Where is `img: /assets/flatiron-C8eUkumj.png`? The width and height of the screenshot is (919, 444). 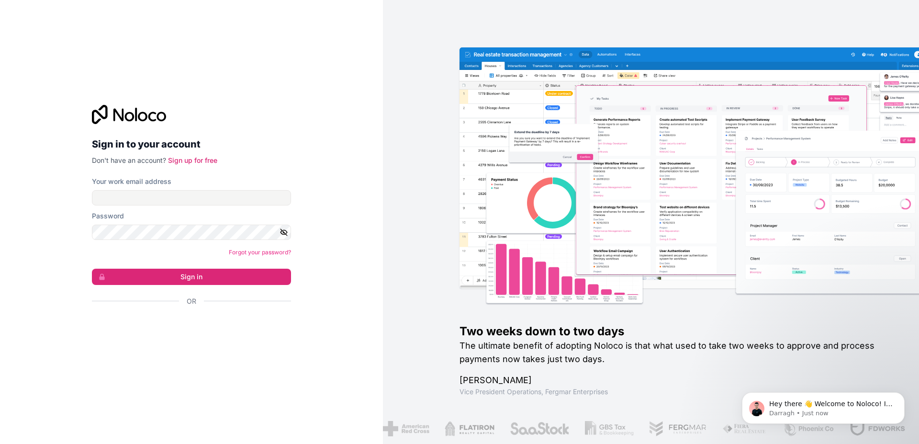
img: /assets/flatiron-C8eUkumj.png is located at coordinates (470, 428).